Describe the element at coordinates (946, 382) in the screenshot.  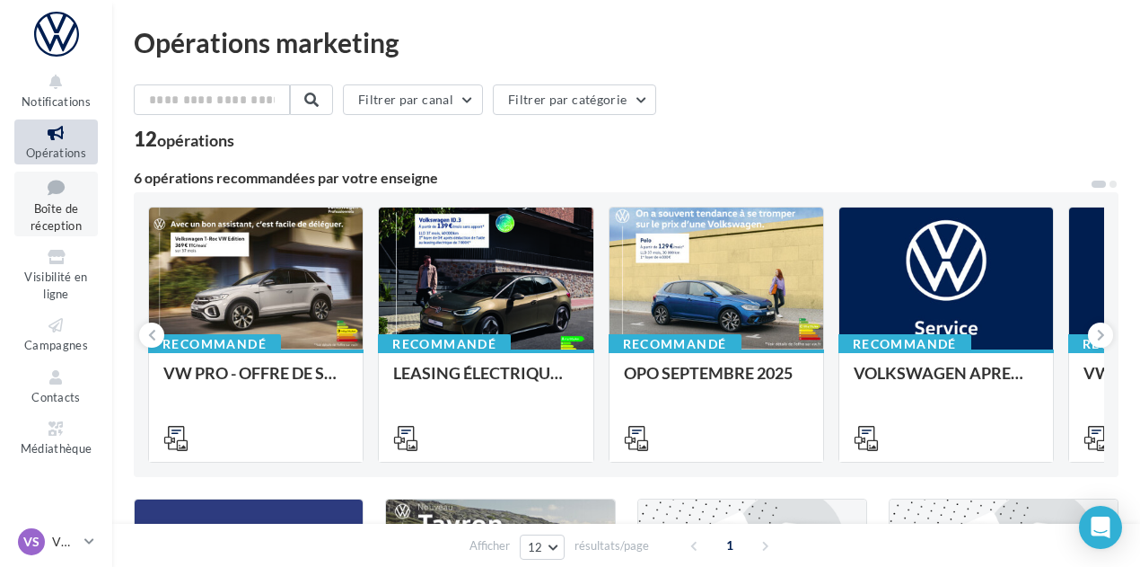
I see `div: VOLKSWAGEN APRES-VENTE` at that location.